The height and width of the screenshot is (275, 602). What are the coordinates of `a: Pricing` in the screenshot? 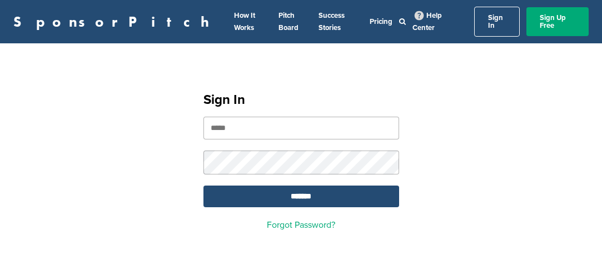 It's located at (381, 22).